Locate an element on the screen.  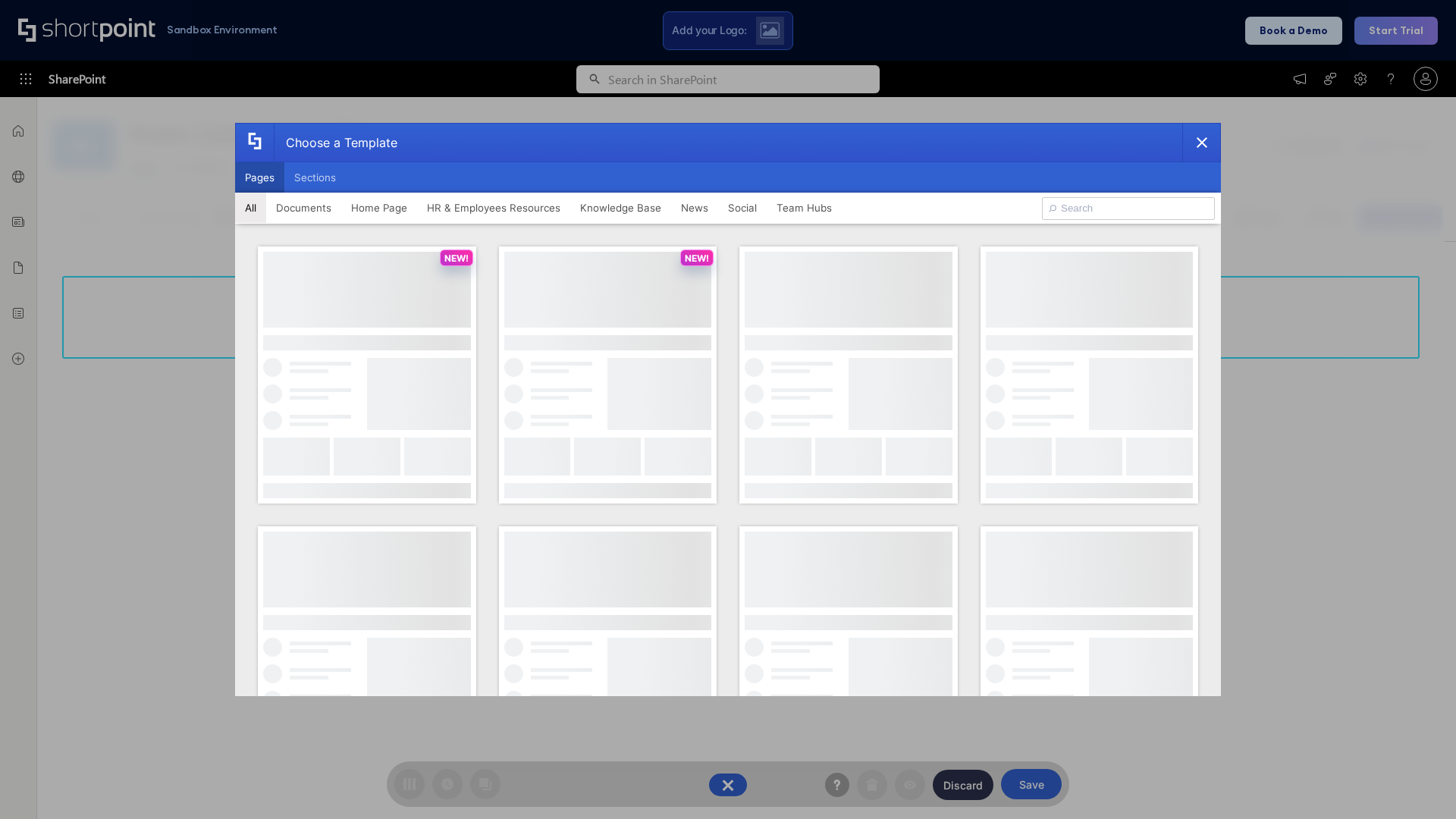
button: Social is located at coordinates (742, 208).